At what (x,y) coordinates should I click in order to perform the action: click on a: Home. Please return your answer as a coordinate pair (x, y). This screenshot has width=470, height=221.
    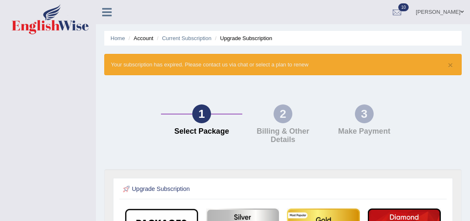
    Looking at the image, I should click on (118, 38).